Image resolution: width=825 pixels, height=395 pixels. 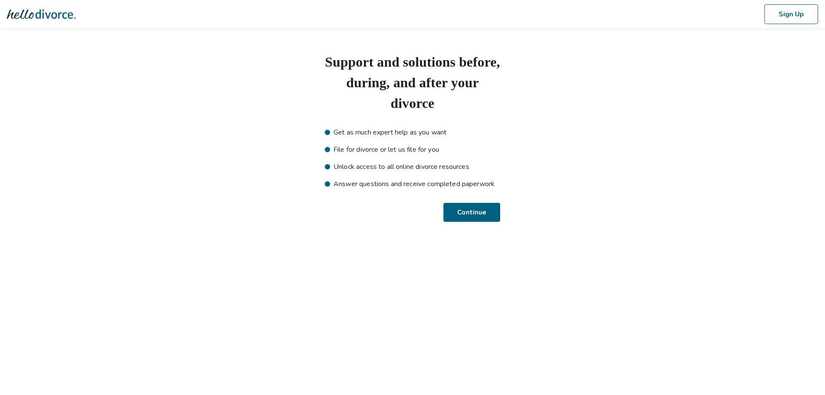 I want to click on li: Answer questions and receive completed paperwork, so click(x=412, y=184).